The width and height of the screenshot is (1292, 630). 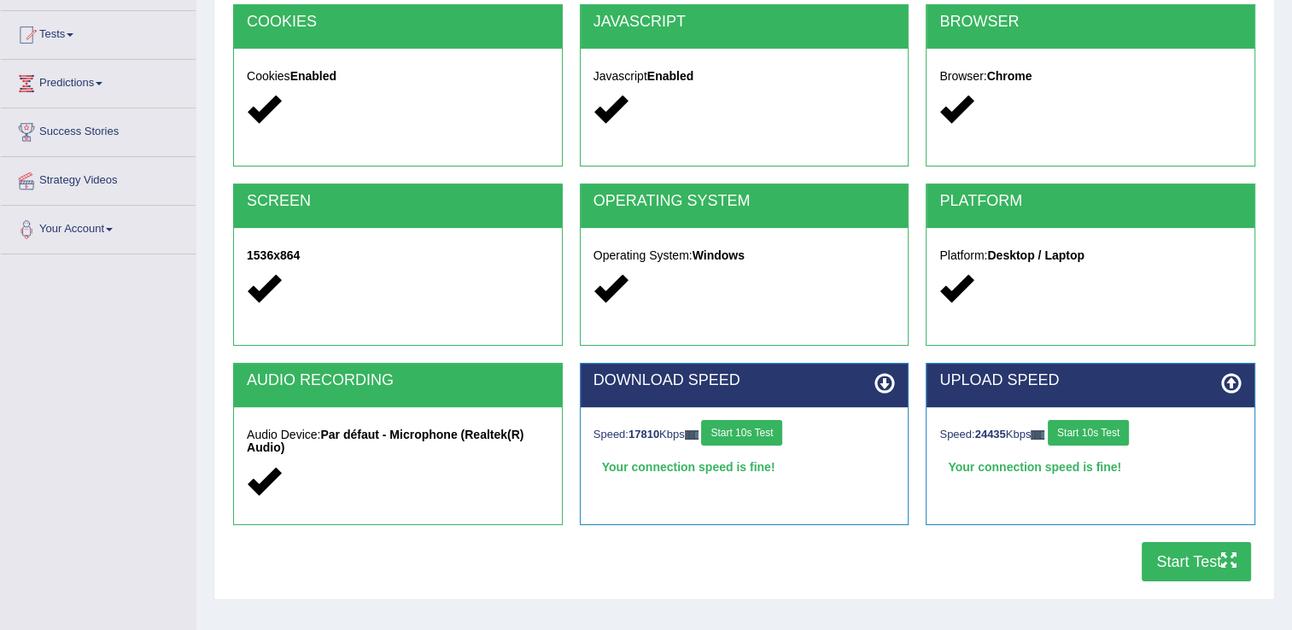 I want to click on h5: Platform:, so click(x=1090, y=255).